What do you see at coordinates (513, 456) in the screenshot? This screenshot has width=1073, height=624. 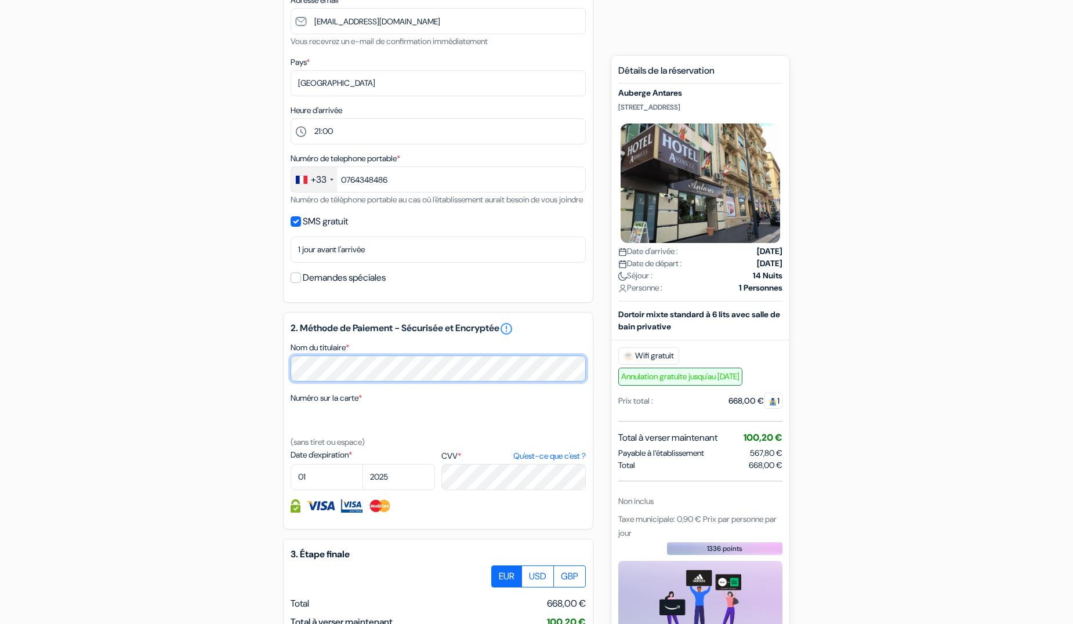 I see `label: CVV` at bounding box center [513, 456].